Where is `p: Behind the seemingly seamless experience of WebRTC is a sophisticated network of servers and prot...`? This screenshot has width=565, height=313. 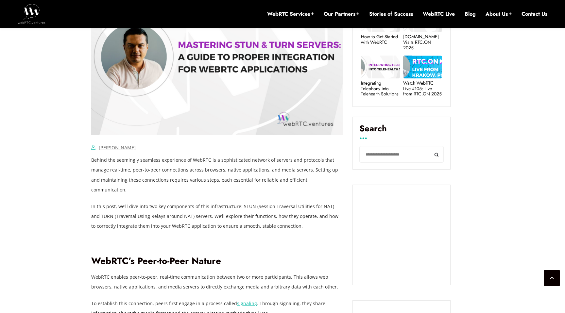 p: Behind the seemingly seamless experience of WebRTC is a sophisticated network of servers and prot... is located at coordinates (217, 175).